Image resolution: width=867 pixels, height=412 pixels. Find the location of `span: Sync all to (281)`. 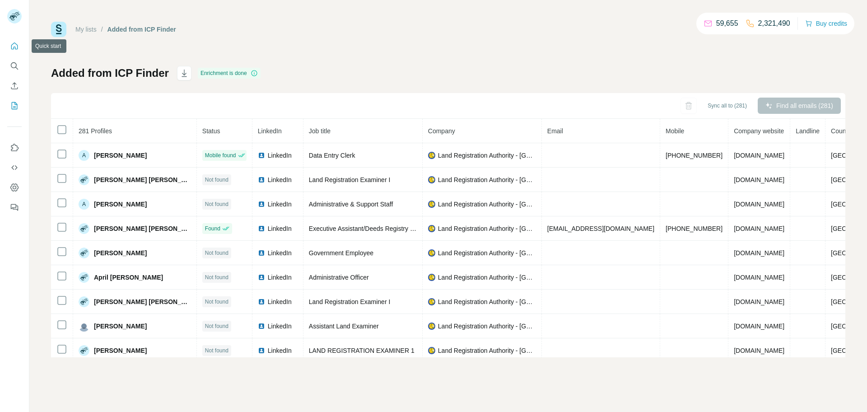

span: Sync all to (281) is located at coordinates (727, 106).